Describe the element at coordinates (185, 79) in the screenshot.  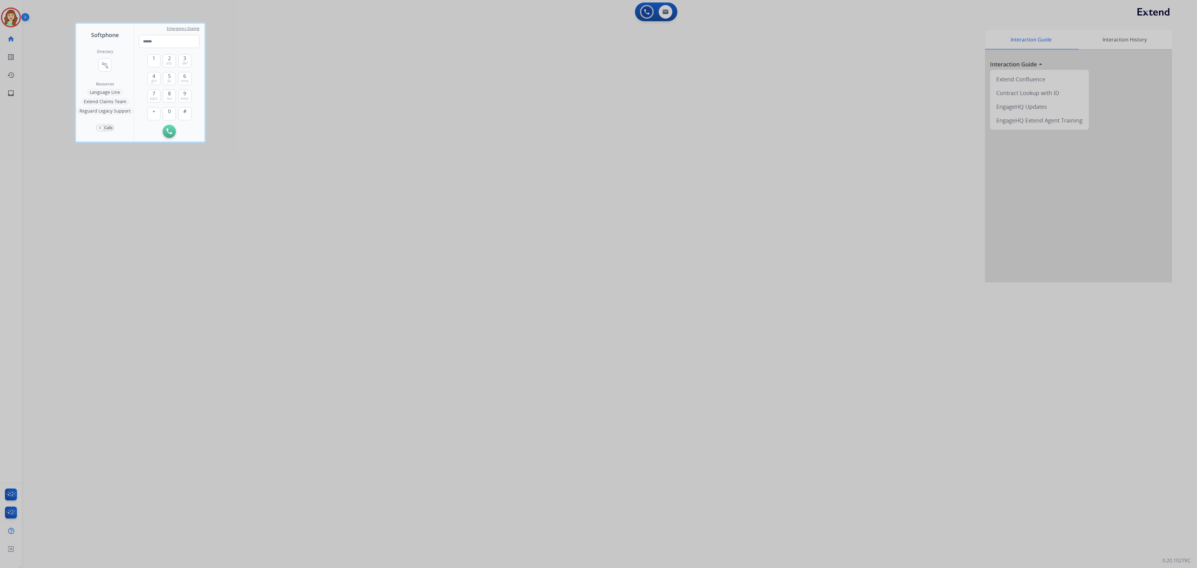
I see `button: 6mno` at that location.